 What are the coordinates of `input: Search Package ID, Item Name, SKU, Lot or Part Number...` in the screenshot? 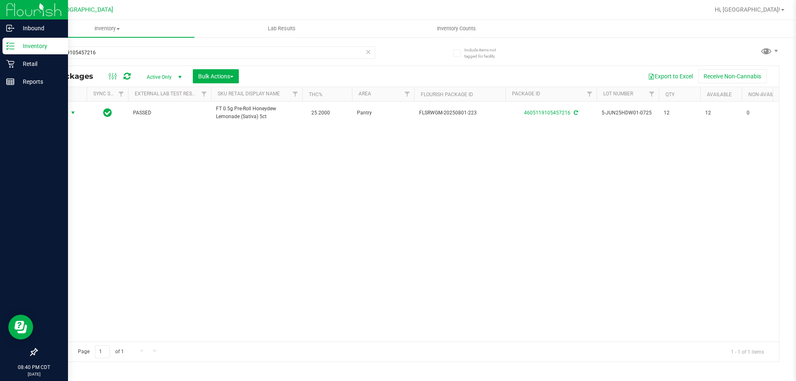 It's located at (206, 53).